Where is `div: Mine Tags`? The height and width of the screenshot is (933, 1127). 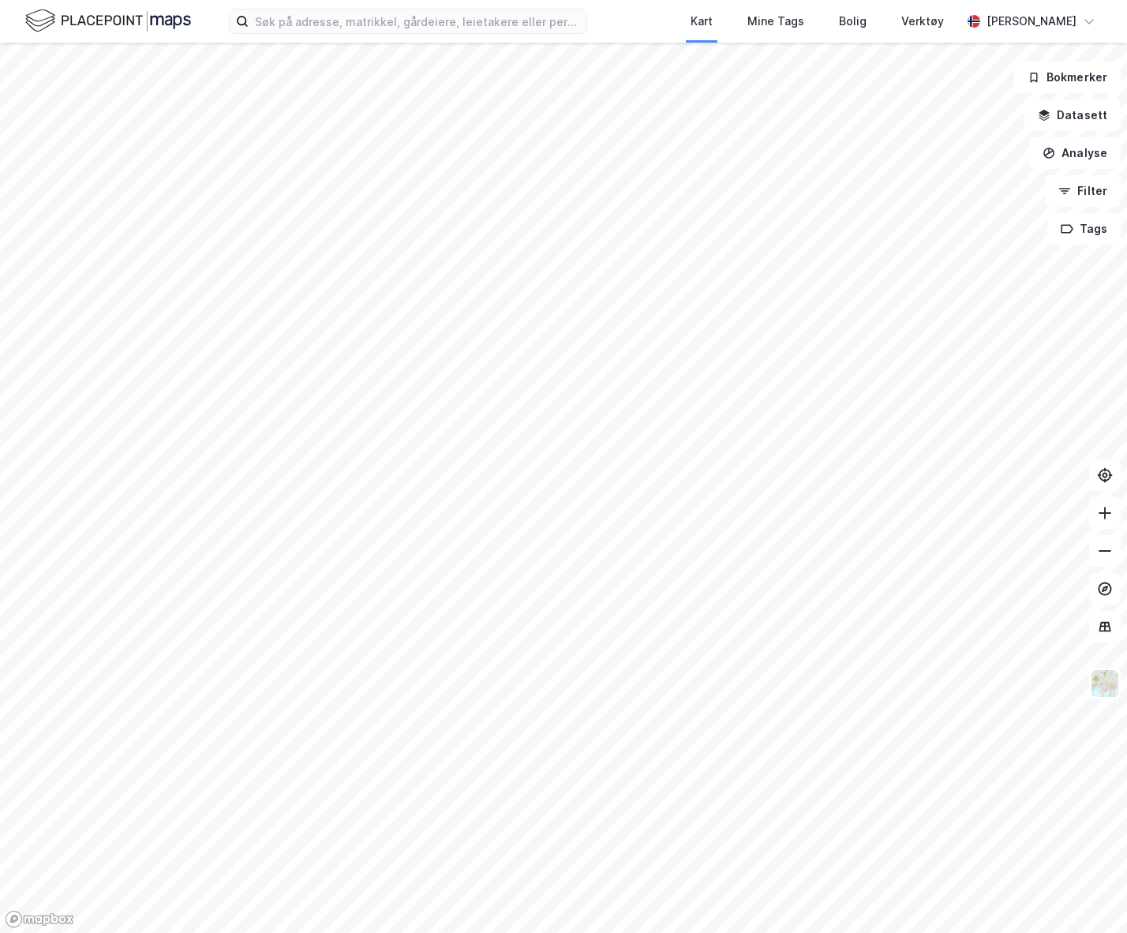
div: Mine Tags is located at coordinates (776, 21).